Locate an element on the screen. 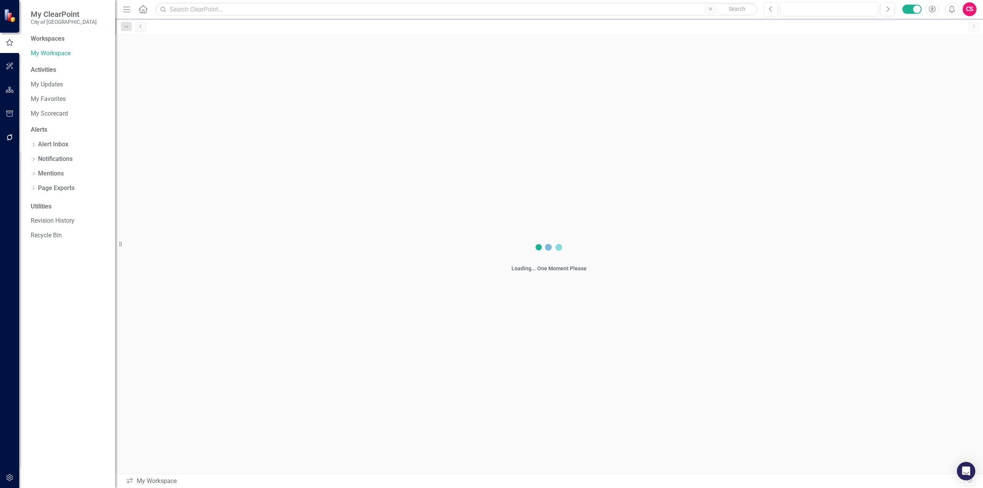 This screenshot has height=488, width=983. span: My ClearPoint is located at coordinates (64, 14).